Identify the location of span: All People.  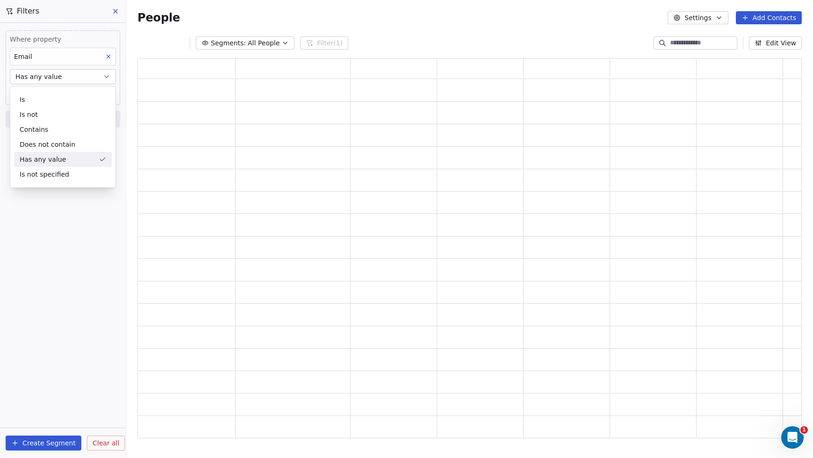
(264, 43).